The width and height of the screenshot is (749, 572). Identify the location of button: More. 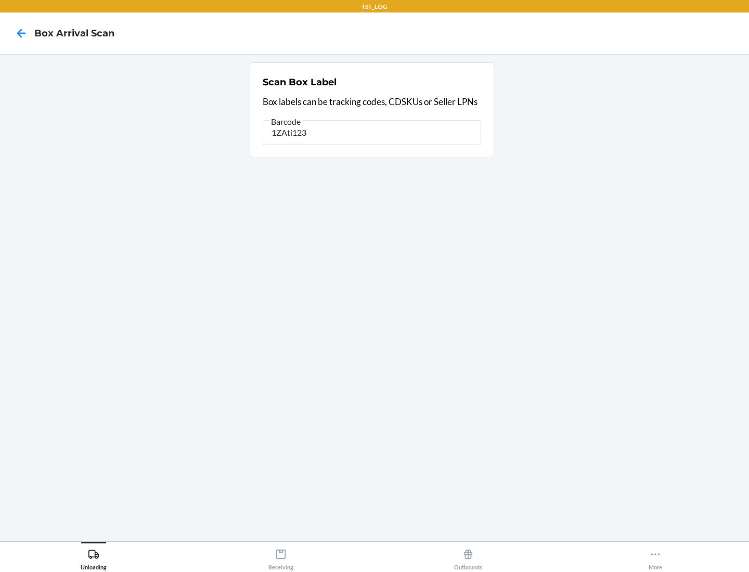
(655, 556).